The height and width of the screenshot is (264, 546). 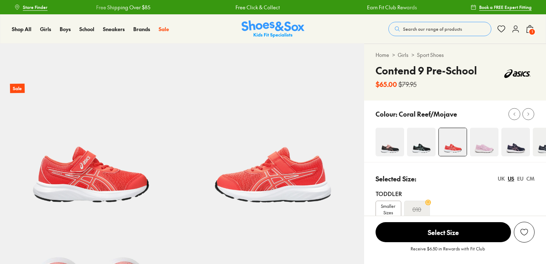 What do you see at coordinates (432, 29) in the screenshot?
I see `span: Search our range of products` at bounding box center [432, 29].